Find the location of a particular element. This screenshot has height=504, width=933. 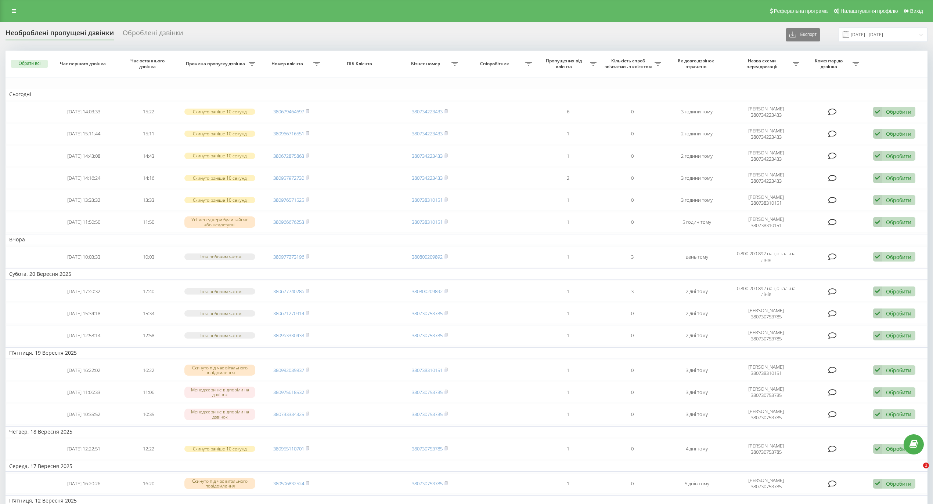

td: 15:34 is located at coordinates (148, 314).